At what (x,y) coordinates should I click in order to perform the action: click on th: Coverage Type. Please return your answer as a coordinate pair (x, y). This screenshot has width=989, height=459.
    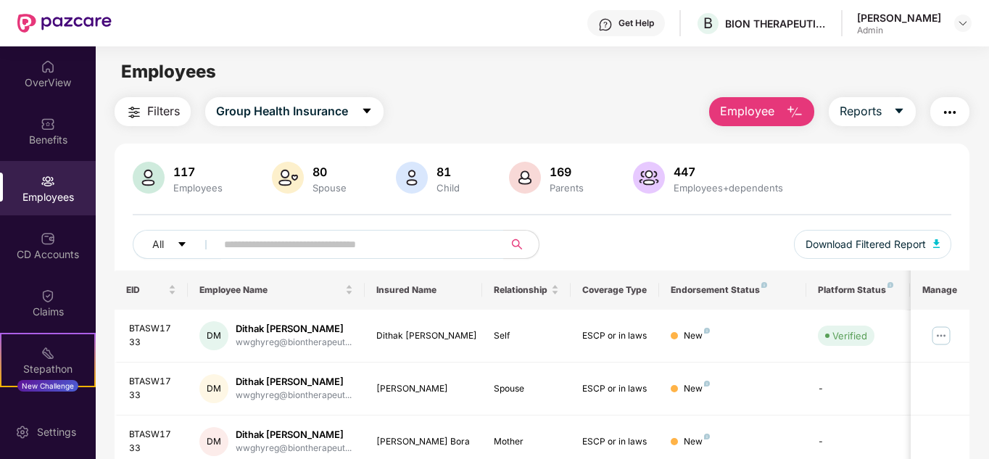
    Looking at the image, I should click on (615, 290).